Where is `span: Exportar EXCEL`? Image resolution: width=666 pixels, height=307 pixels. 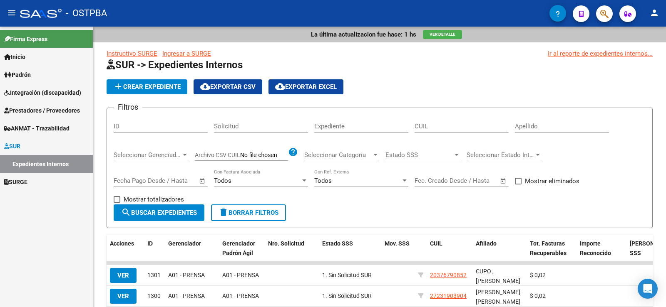
span: Exportar EXCEL is located at coordinates (306, 87).